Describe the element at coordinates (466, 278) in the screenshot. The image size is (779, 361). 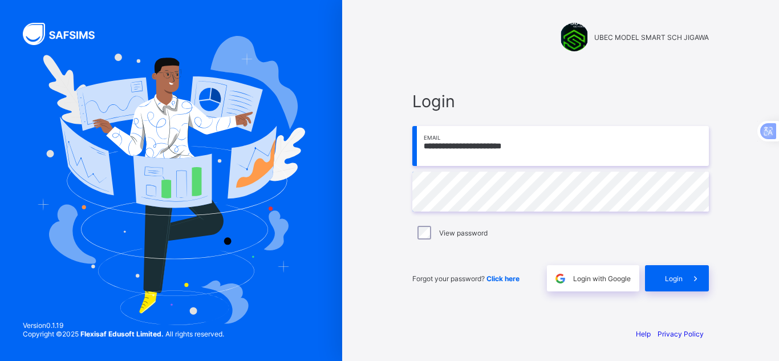
I see `span: Forgot your password?` at that location.